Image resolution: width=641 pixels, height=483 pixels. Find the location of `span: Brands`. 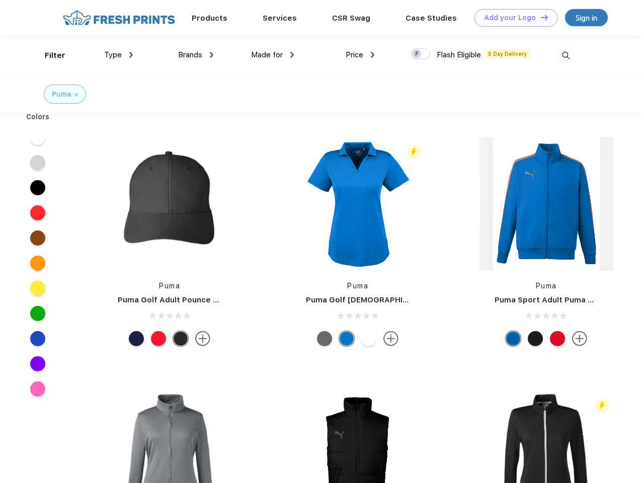

span: Brands is located at coordinates (190, 55).